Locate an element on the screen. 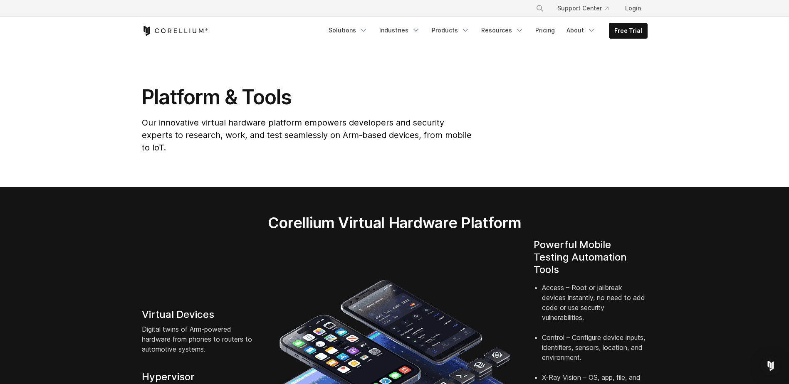 The height and width of the screenshot is (384, 789). h2: Corellium Virtual Hardware Platform is located at coordinates (394, 223).